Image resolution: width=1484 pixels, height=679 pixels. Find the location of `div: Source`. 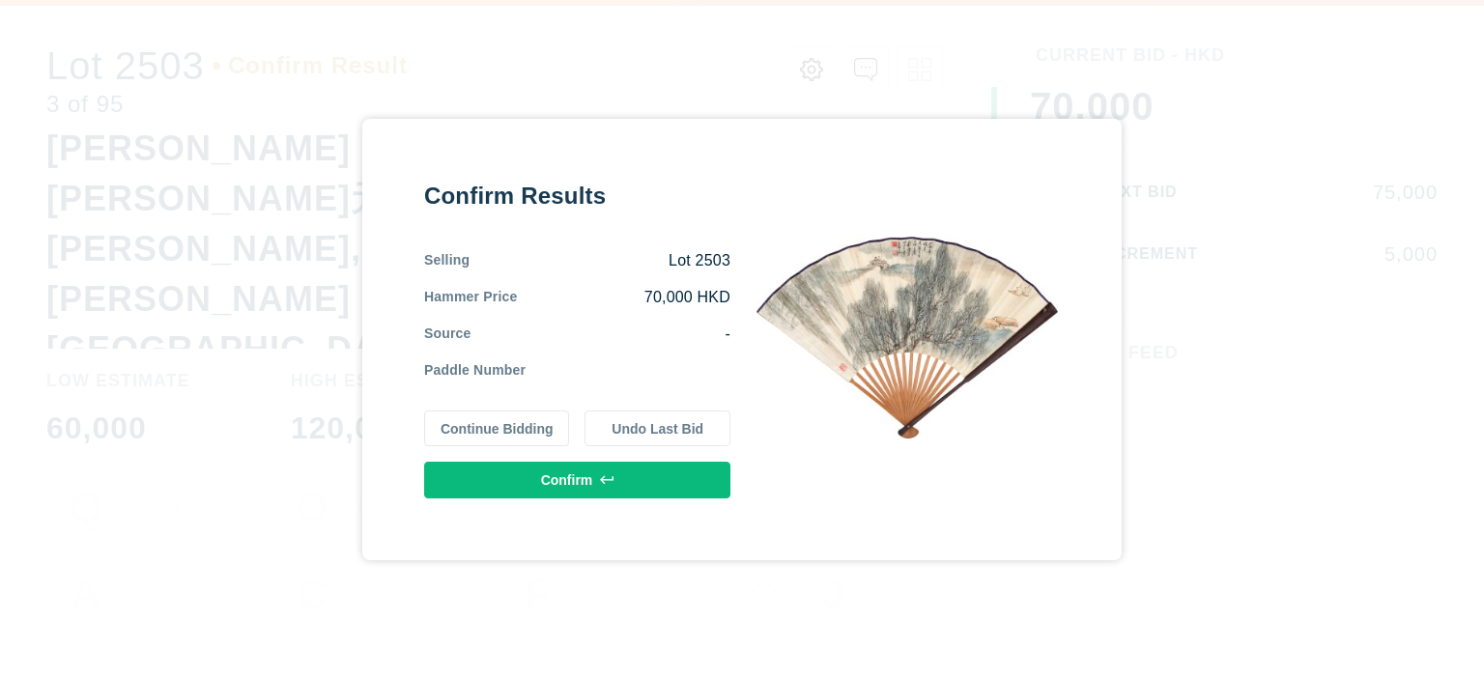

div: Source is located at coordinates (447, 334).